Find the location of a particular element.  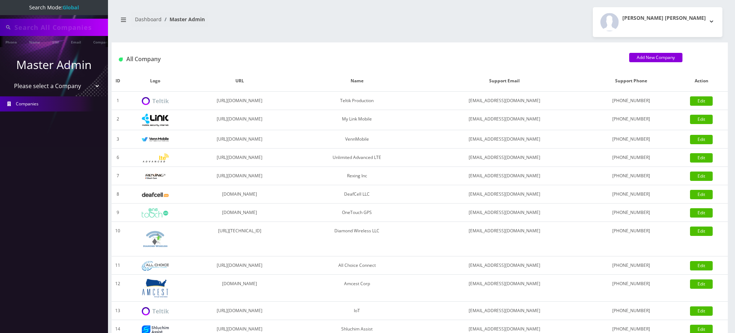

img: IoT is located at coordinates (155, 311).